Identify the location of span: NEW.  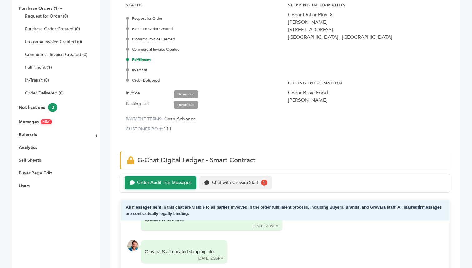
(46, 122).